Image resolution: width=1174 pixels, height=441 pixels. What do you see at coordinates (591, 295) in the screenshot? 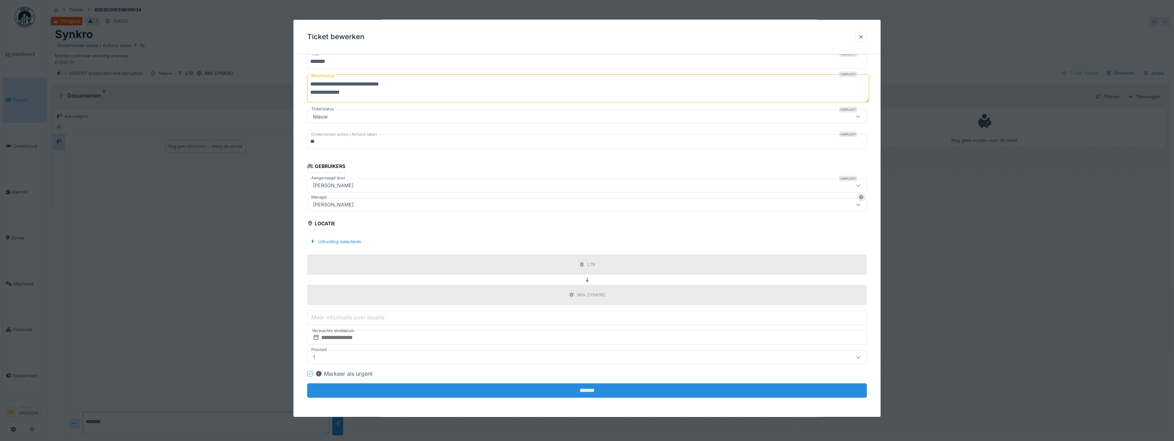
I see `div: IMA SYNKRO` at bounding box center [591, 295].